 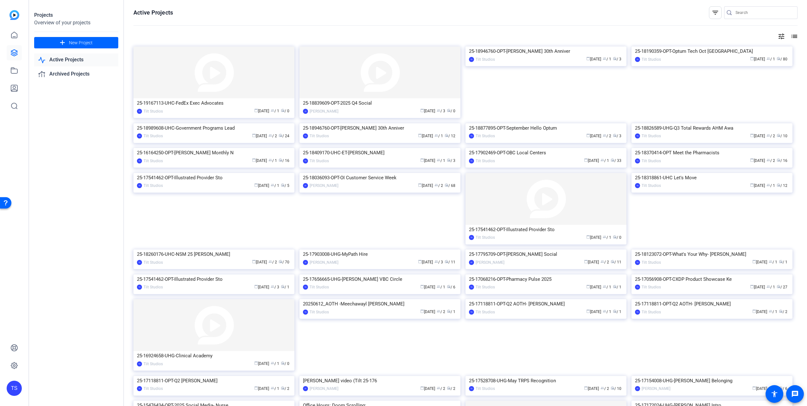 I want to click on span: / 70, so click(x=284, y=262).